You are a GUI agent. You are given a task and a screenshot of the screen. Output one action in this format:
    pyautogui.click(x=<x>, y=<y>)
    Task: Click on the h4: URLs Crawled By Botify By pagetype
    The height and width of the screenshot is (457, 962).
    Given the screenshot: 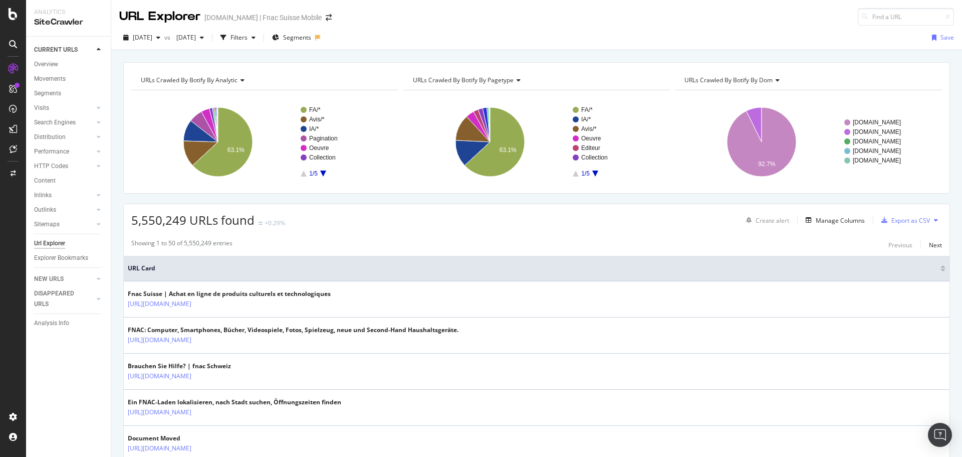 What is the action you would take?
    pyautogui.click(x=536, y=80)
    